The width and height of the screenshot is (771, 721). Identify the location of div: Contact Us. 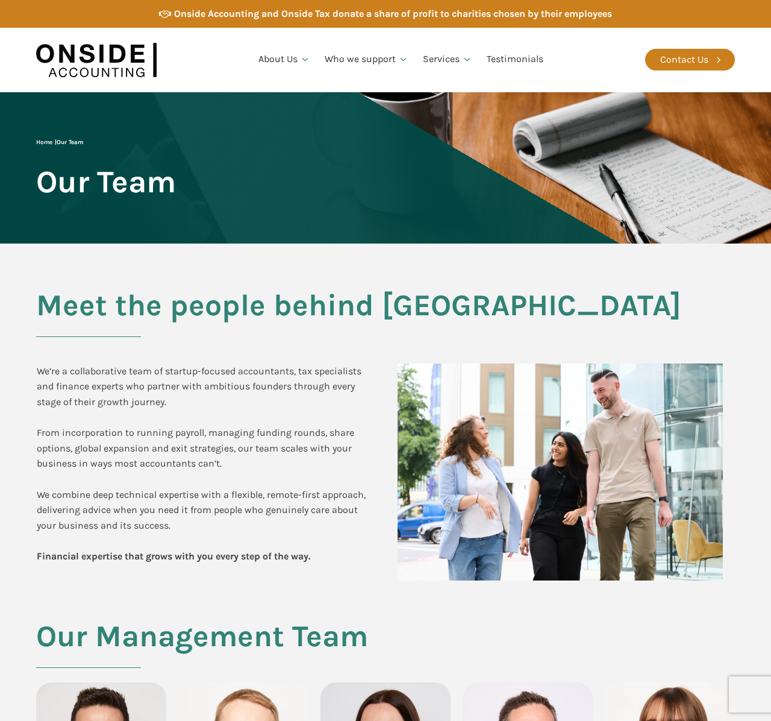
(685, 60).